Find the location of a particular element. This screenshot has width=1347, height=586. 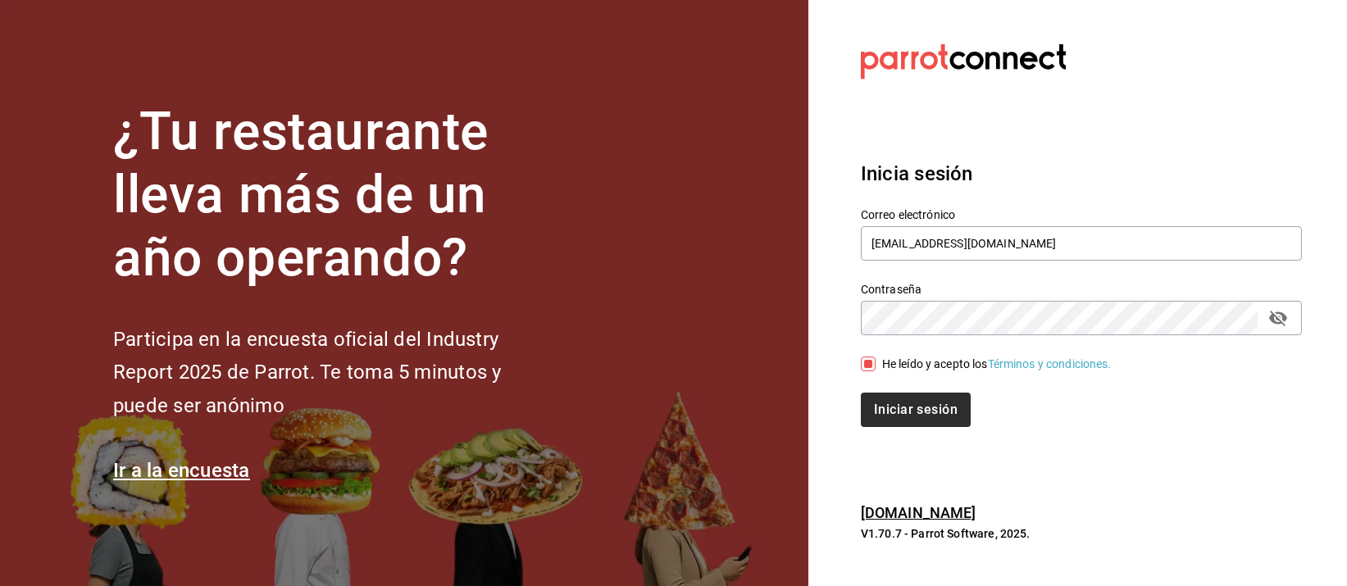

button: Iniciar sesión is located at coordinates (916, 410).